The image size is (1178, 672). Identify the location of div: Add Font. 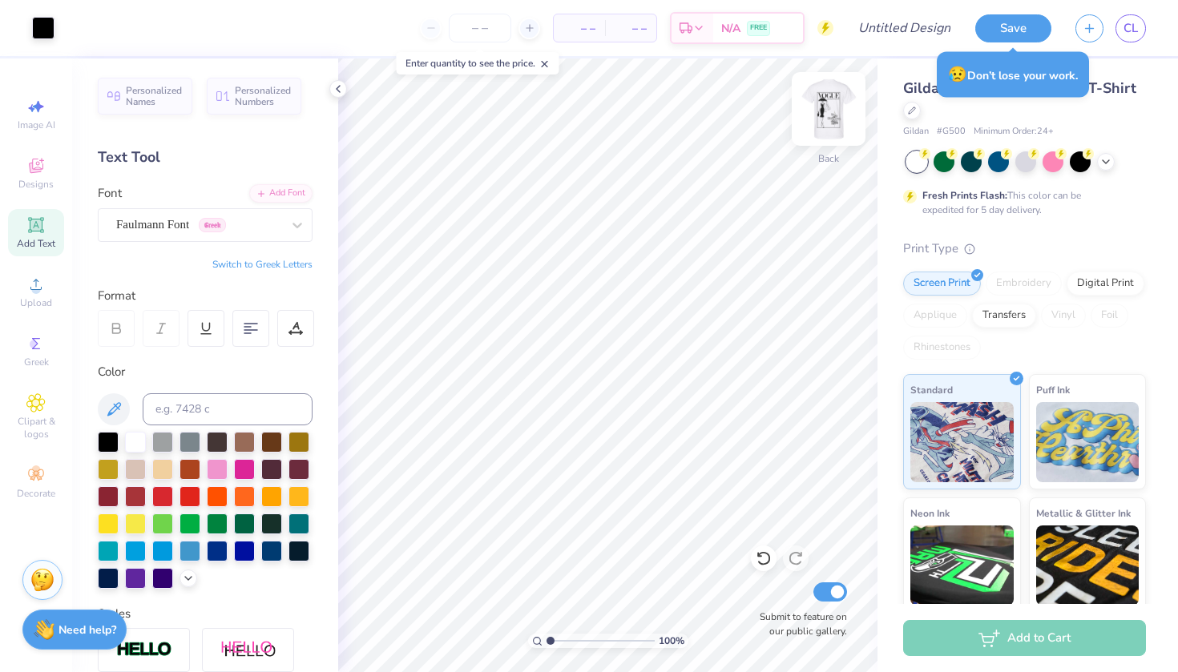
(280, 193).